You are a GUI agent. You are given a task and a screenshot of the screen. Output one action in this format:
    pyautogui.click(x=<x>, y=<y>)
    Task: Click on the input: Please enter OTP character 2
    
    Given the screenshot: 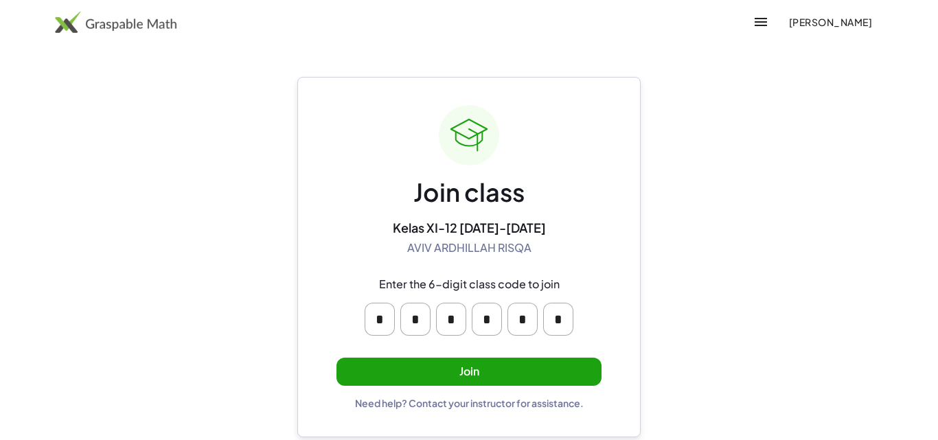 What is the action you would take?
    pyautogui.click(x=415, y=319)
    